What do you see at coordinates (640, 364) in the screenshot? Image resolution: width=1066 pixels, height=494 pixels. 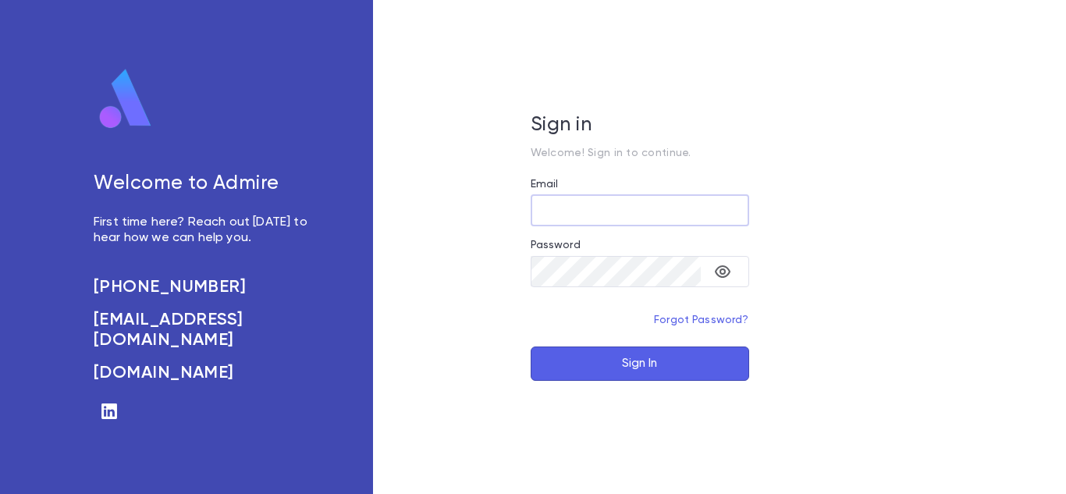 I see `button: Sign In` at bounding box center [640, 364].